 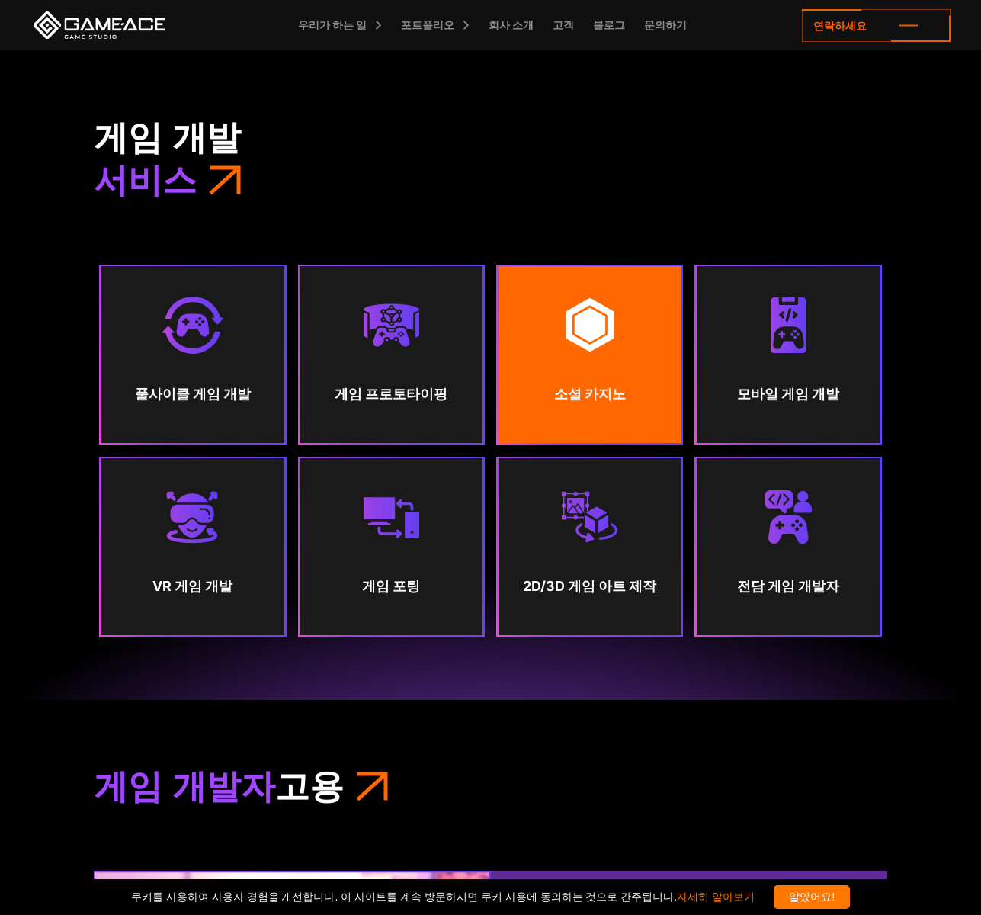 I want to click on font: 모바일 게임 개발, so click(x=788, y=393).